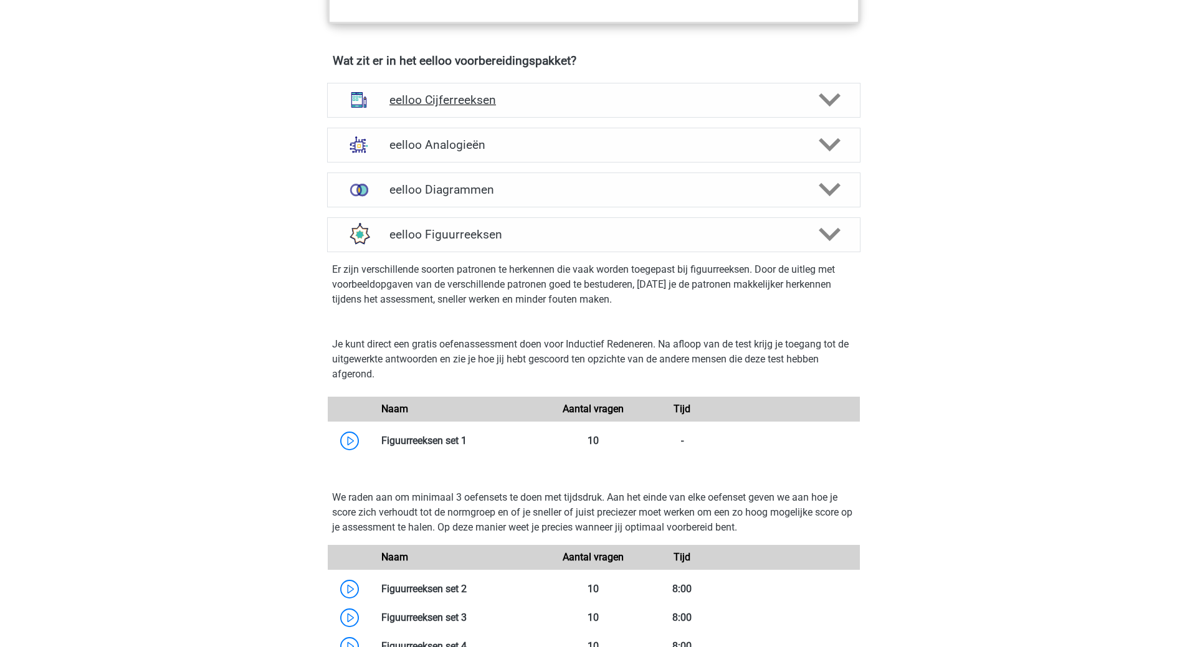 The height and width of the screenshot is (647, 1187). Describe the element at coordinates (460, 441) in the screenshot. I see `div: Figuurreeksen set 1` at that location.